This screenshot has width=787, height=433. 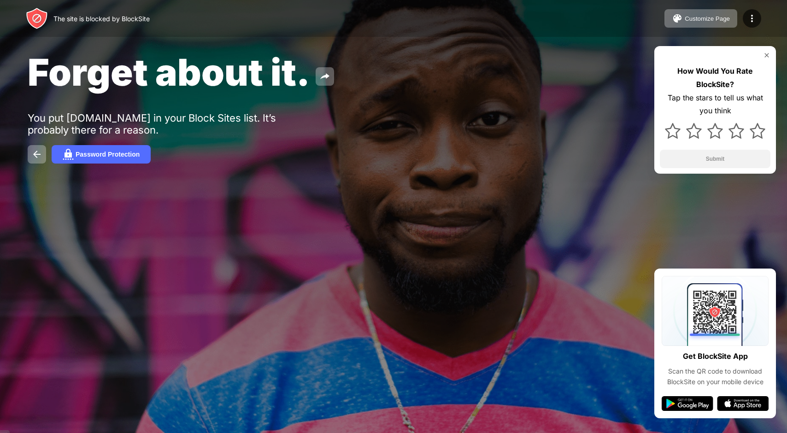 What do you see at coordinates (715, 356) in the screenshot?
I see `div: Get BlockSite App` at bounding box center [715, 356].